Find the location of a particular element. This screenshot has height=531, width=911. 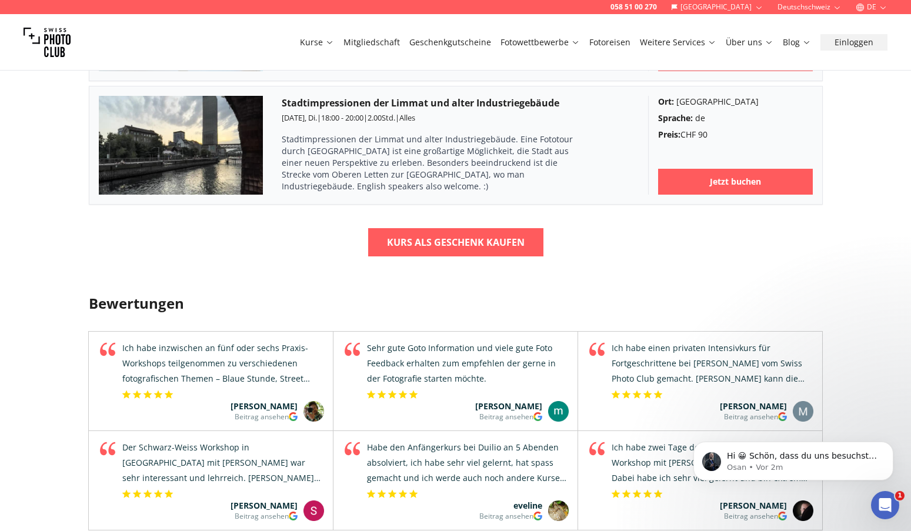

b: Jetzt buchen is located at coordinates (735, 182).